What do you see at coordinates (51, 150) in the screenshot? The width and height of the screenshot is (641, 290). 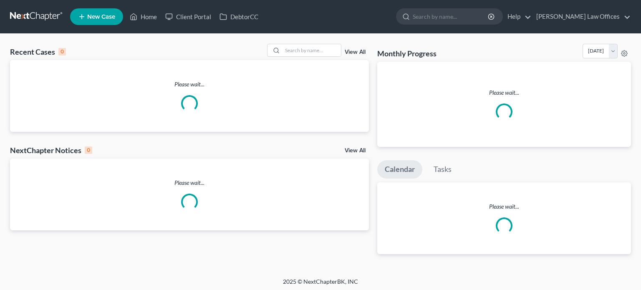 I see `div: NextChapter Notices` at bounding box center [51, 150].